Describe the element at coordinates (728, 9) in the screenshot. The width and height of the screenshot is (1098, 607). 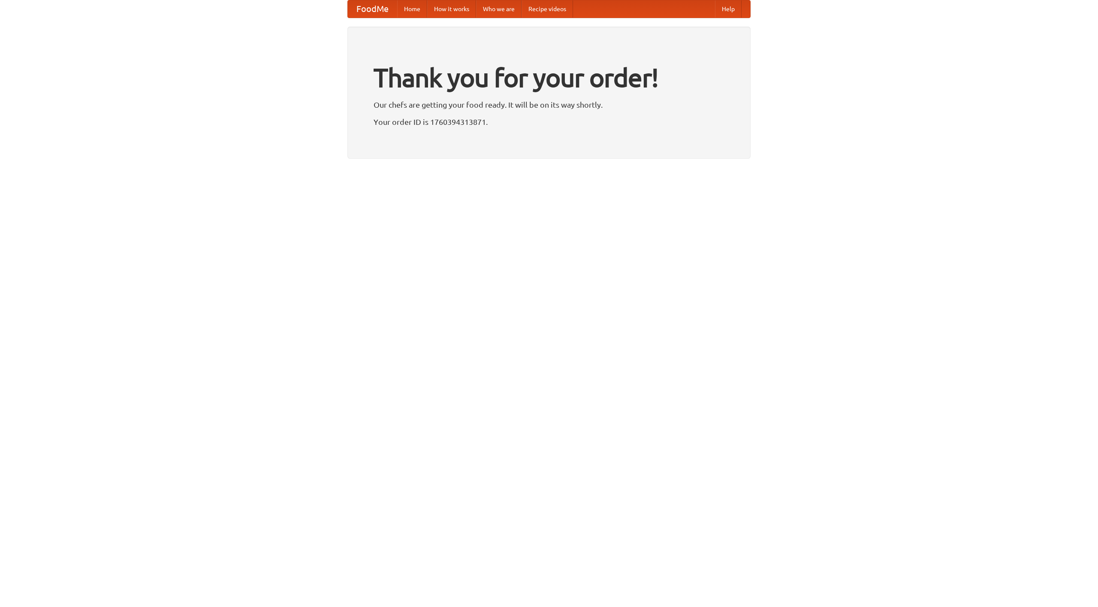
I see `a: Help` at that location.